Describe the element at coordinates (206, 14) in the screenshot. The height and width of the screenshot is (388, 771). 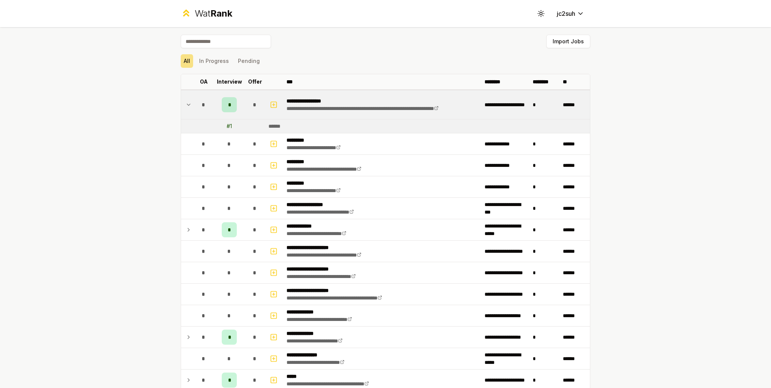
I see `a: WatRank` at that location.